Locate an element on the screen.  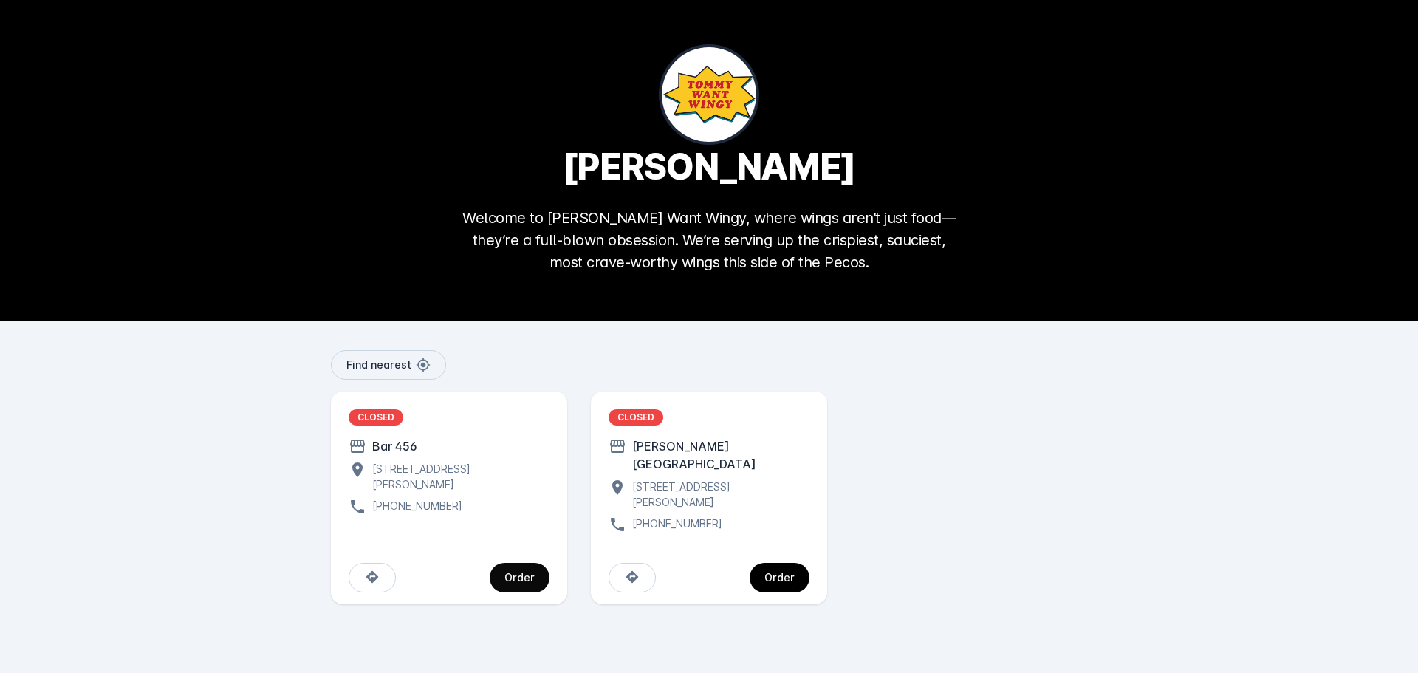
span: Find nearest is located at coordinates (379, 365).